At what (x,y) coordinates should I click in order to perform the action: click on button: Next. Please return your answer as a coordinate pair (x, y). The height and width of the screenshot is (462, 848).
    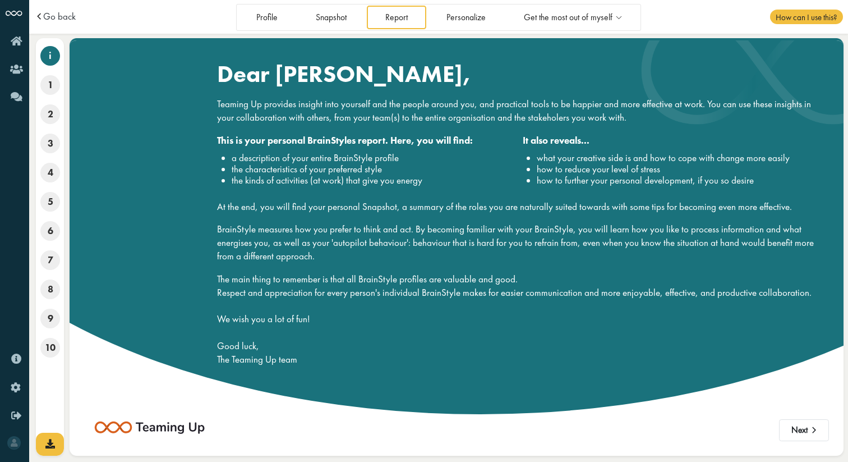
    Looking at the image, I should click on (804, 430).